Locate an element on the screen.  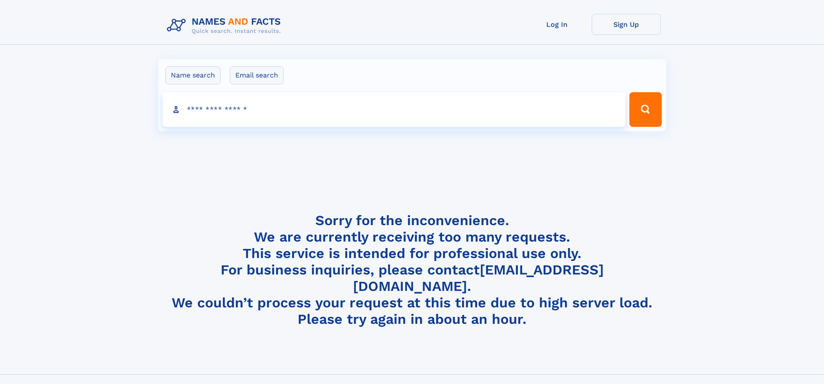
label: Email search is located at coordinates (256, 75).